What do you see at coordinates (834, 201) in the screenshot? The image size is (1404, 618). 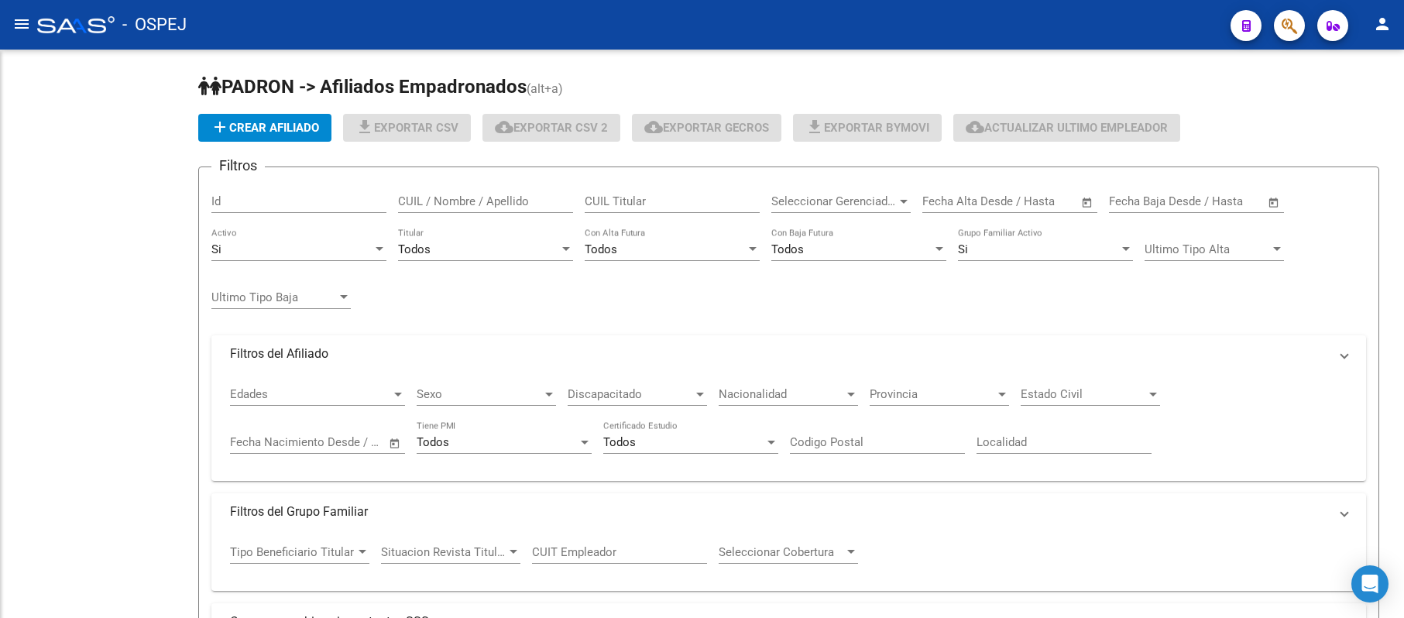 I see `span: Seleccionar Gerenciador` at bounding box center [834, 201].